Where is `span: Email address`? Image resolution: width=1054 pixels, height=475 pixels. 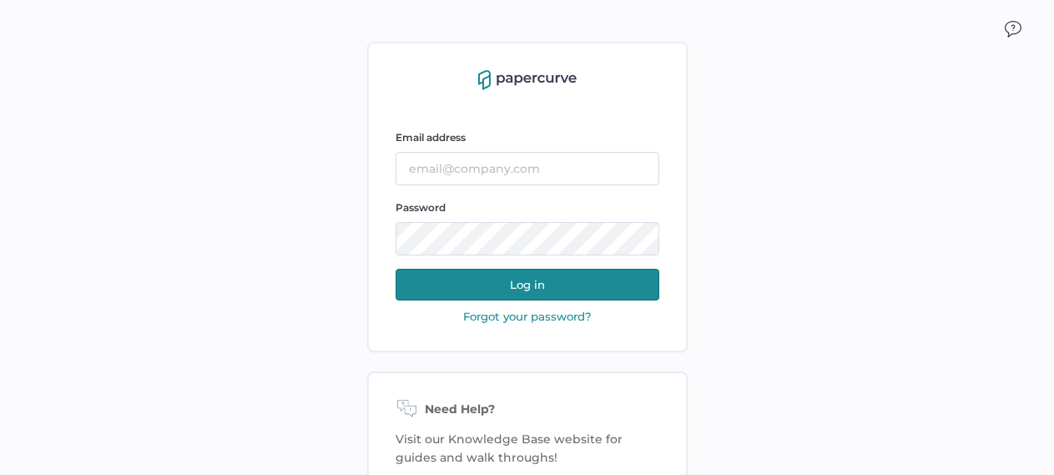
span: Email address is located at coordinates (431, 137).